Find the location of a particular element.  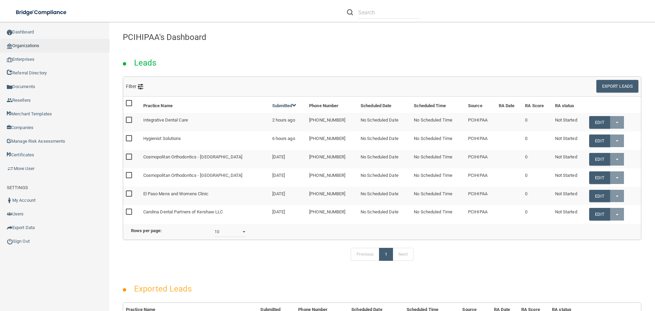

td: Integrative Dental Care is located at coordinates (205, 122).